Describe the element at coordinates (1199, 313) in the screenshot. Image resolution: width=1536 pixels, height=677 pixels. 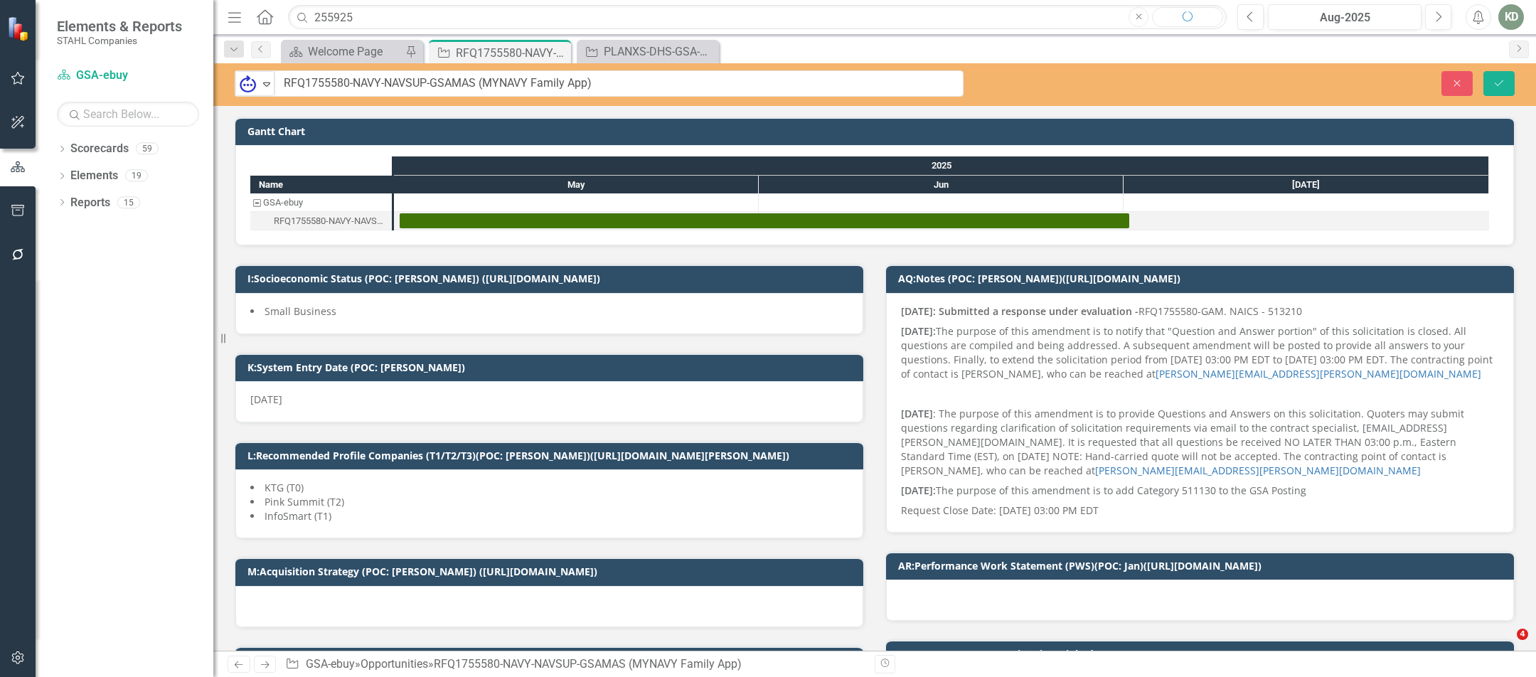
I see `p: RFQ1755580-GAM. NAICS - 513210` at that location.